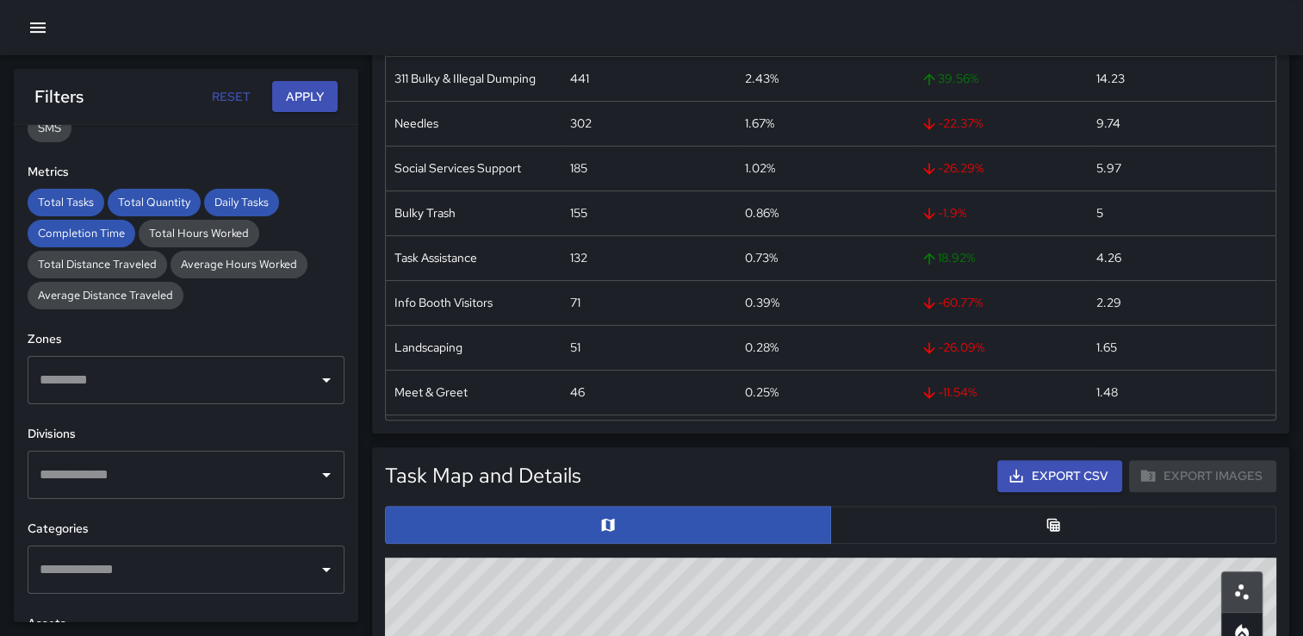  I want to click on span: Average Distance Traveled, so click(105, 295).